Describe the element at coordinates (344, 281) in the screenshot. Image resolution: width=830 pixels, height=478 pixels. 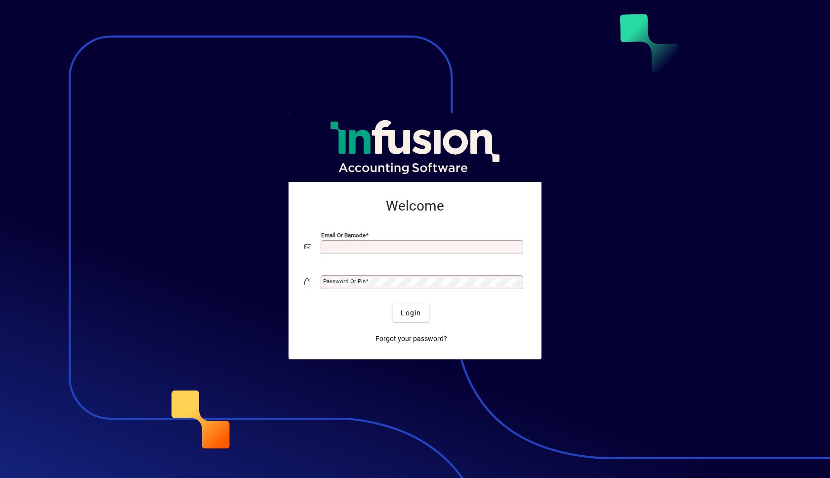
I see `mat-label: Password or Pin` at that location.